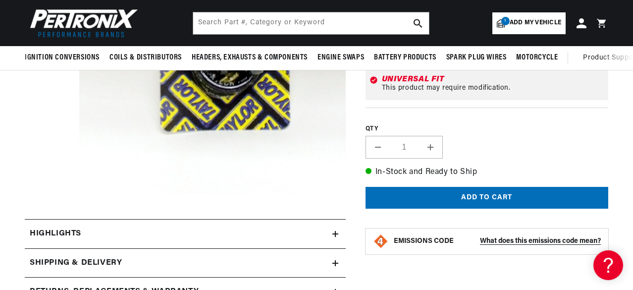  I want to click on span: Spark Plug Wires, so click(476, 57).